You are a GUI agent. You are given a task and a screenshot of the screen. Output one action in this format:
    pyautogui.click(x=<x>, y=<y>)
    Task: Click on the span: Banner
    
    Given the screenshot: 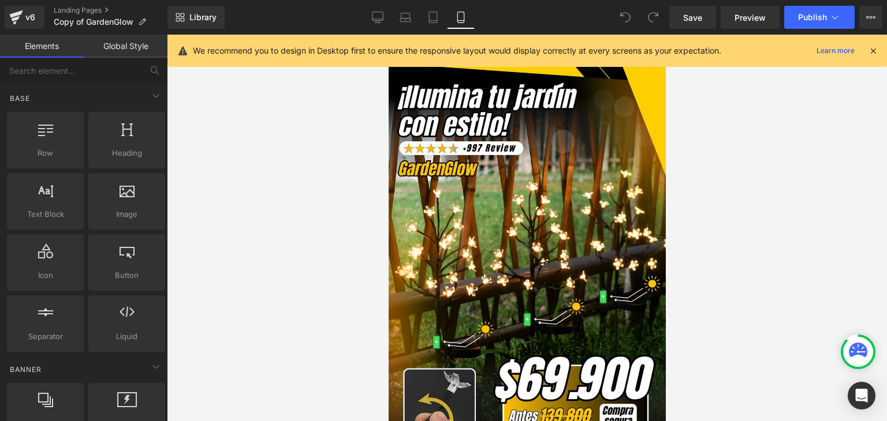 What is the action you would take?
    pyautogui.click(x=25, y=369)
    